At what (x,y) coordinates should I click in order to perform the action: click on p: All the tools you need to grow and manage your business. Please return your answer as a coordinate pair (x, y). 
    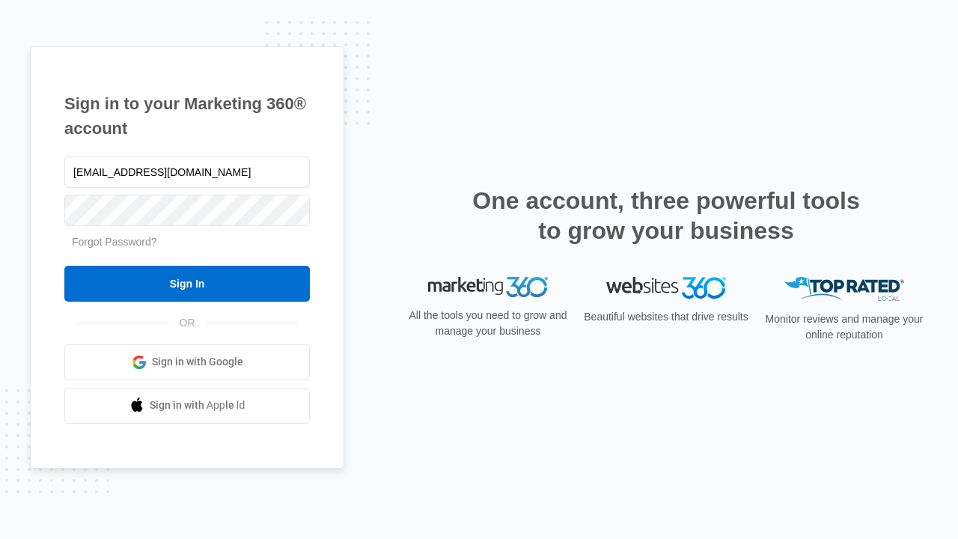
    Looking at the image, I should click on (488, 323).